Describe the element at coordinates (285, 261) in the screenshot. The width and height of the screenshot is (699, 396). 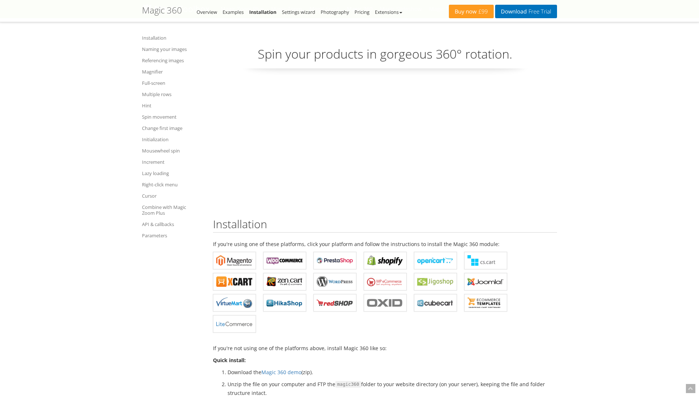
I see `a: Magic 360 for WooCommerce` at that location.